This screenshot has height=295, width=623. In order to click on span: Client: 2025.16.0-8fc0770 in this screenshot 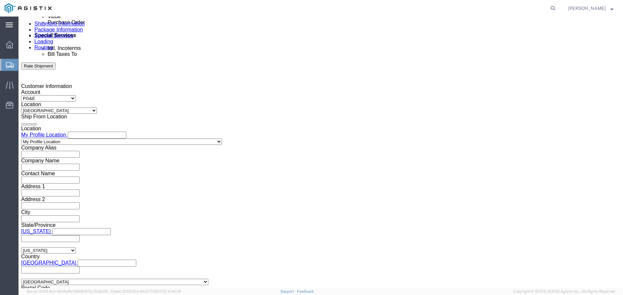, I will do `click(146, 291)`.